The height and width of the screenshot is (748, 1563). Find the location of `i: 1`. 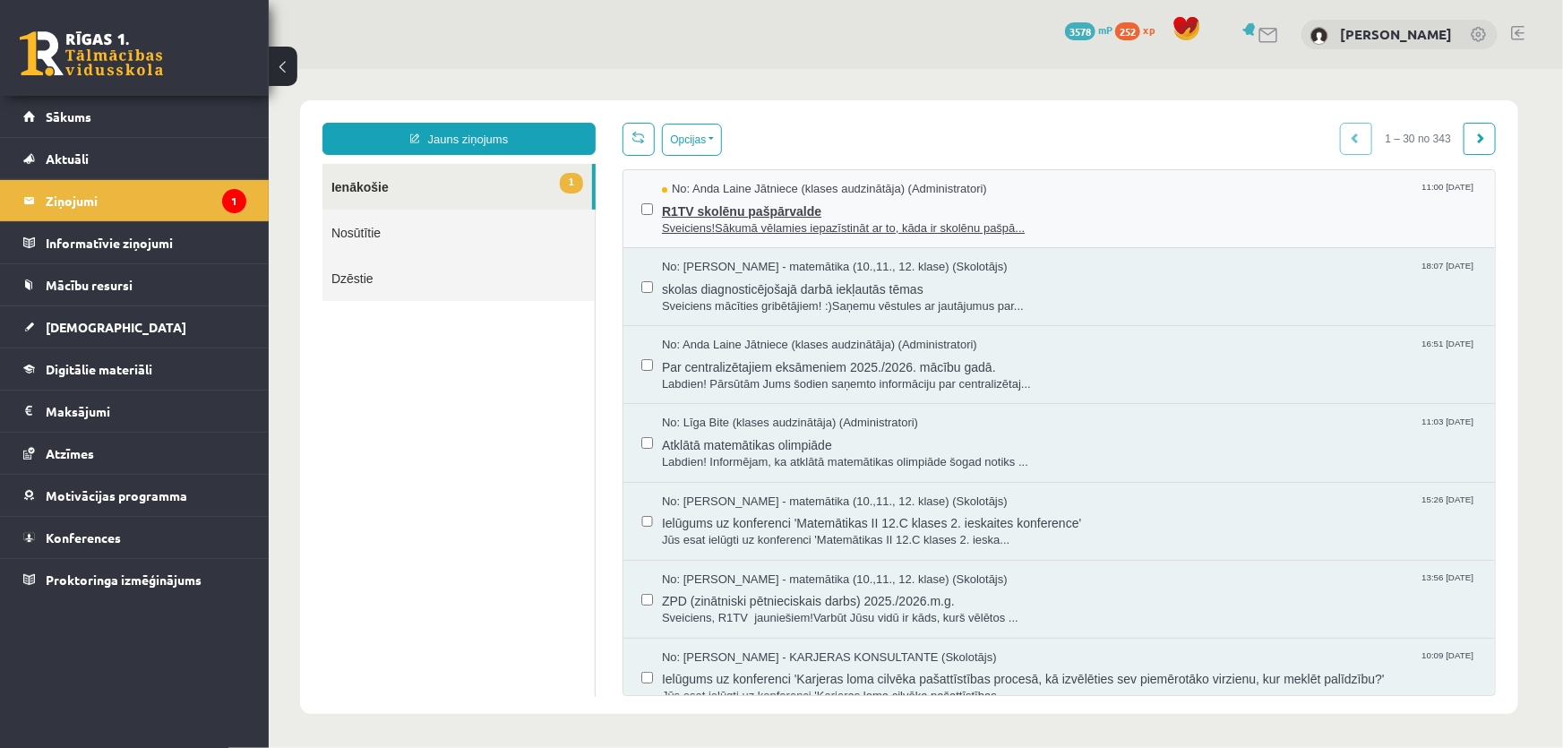

i: 1 is located at coordinates (234, 201).